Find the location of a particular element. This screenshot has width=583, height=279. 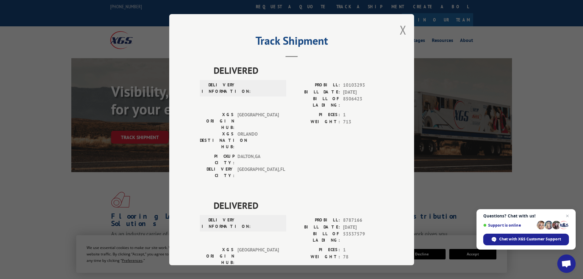

span: Questions? Chat with us! is located at coordinates (526, 216).